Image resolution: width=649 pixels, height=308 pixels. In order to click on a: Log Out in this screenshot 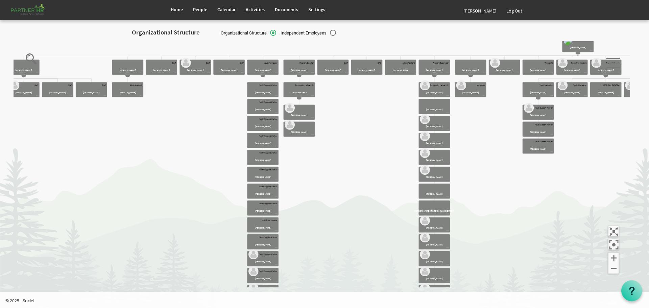, I will do `click(514, 11)`.